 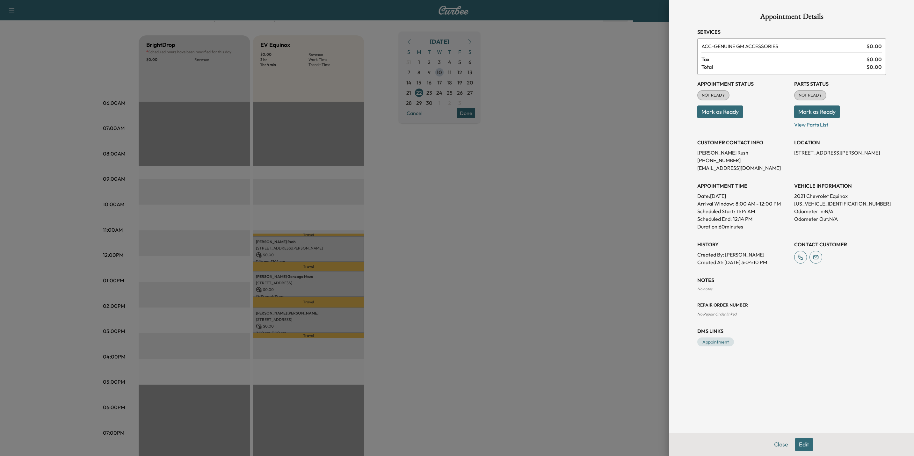 What do you see at coordinates (840, 123) in the screenshot?
I see `p: View Parts List` at bounding box center [840, 123].